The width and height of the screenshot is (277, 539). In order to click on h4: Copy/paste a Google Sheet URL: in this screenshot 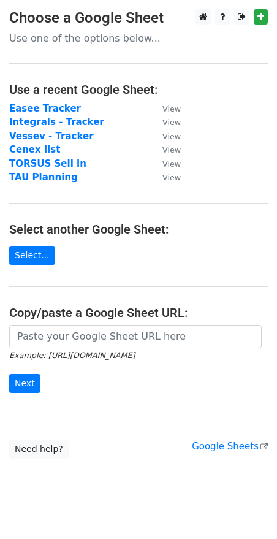, I will do `click(138, 312)`.